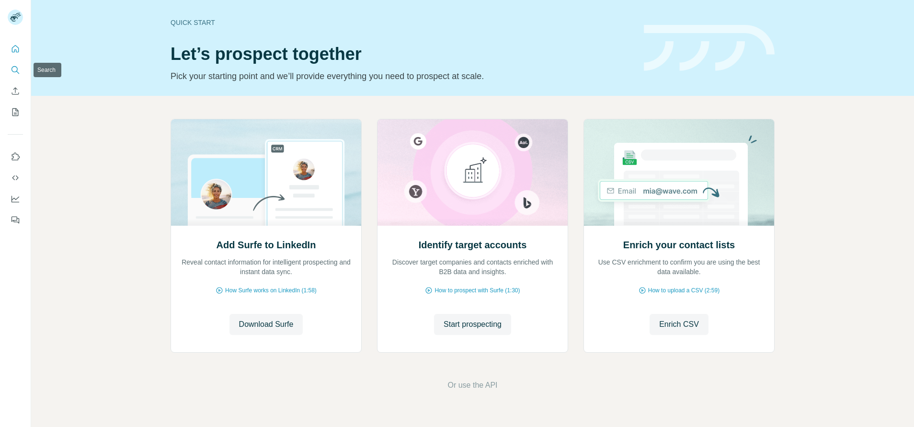 The height and width of the screenshot is (427, 914). Describe the element at coordinates (477, 290) in the screenshot. I see `span: How to prospect with Surfe (1:30)` at that location.